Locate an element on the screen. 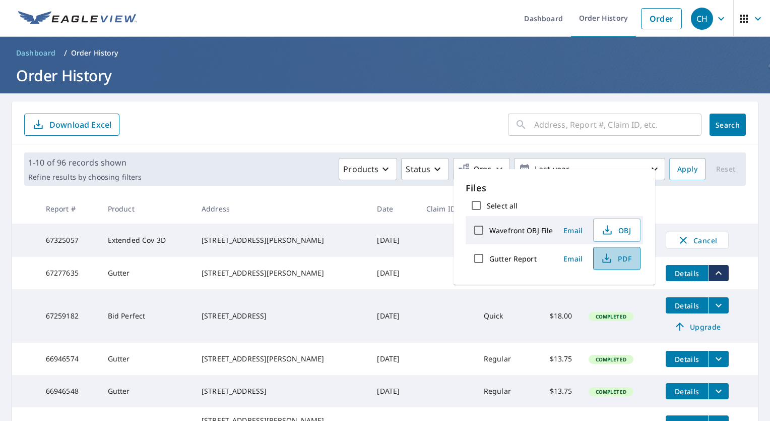 The image size is (770, 421). button: detailsBtn-67277635 is located at coordinates (687, 273).